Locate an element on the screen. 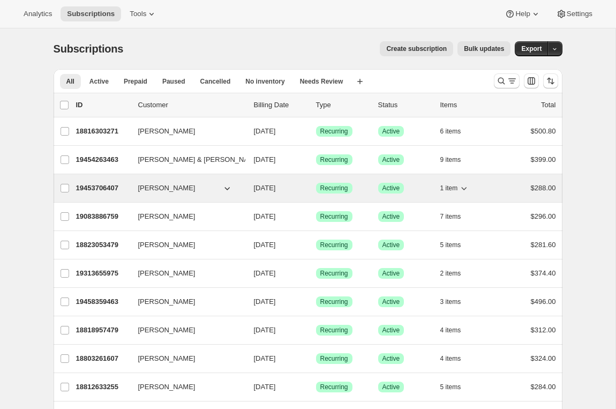 The image size is (616, 409). span: Cancelled is located at coordinates (215, 81).